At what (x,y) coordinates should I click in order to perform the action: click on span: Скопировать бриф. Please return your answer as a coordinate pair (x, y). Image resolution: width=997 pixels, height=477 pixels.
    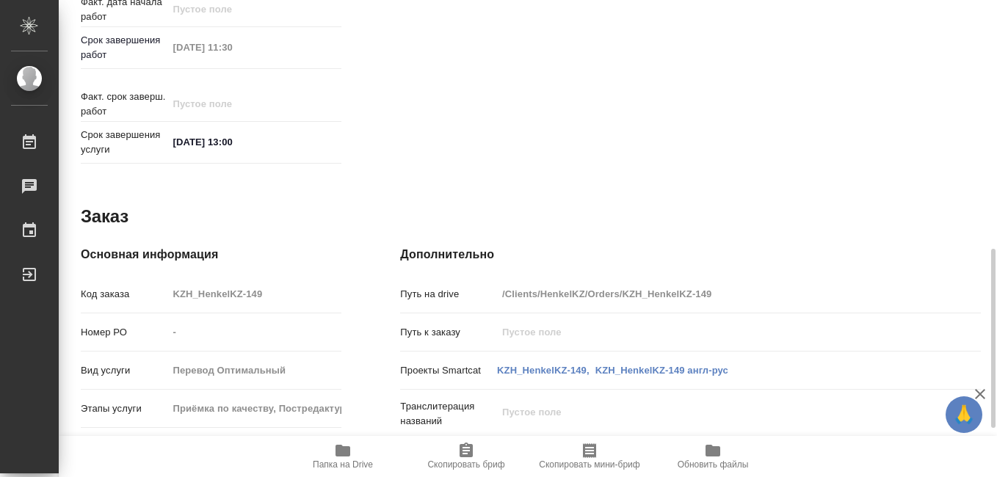
    Looking at the image, I should click on (466, 465).